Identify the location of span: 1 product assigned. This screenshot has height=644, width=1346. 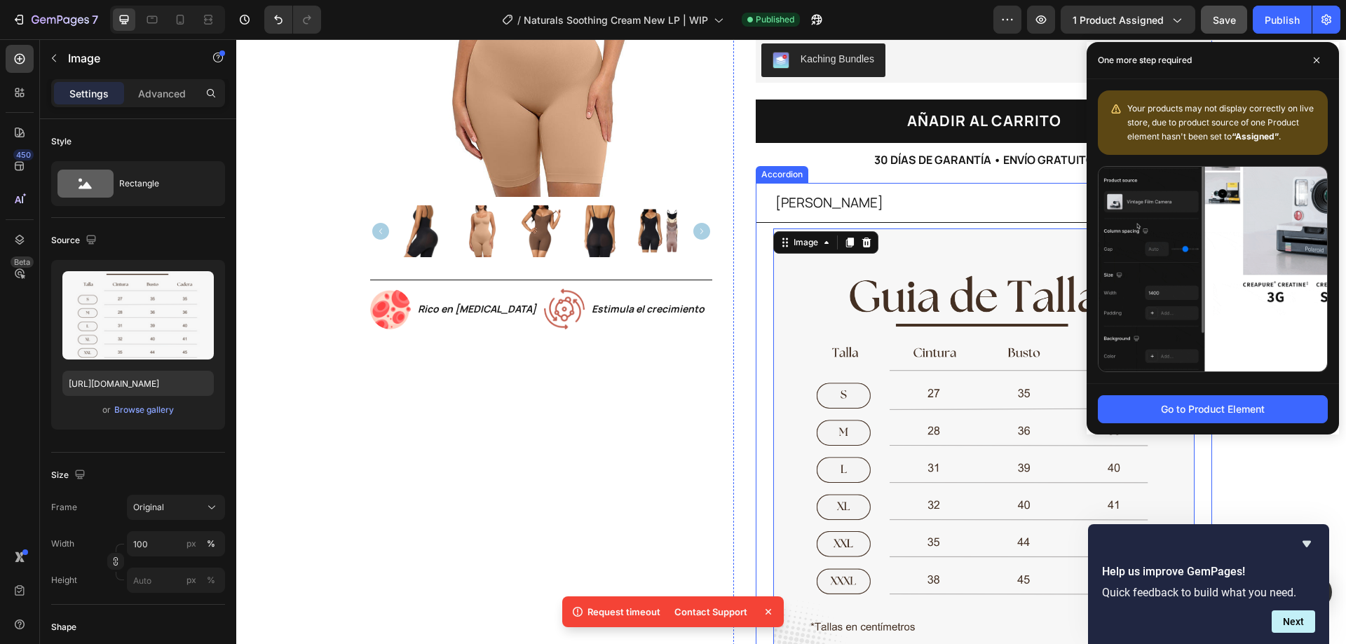
(1118, 20).